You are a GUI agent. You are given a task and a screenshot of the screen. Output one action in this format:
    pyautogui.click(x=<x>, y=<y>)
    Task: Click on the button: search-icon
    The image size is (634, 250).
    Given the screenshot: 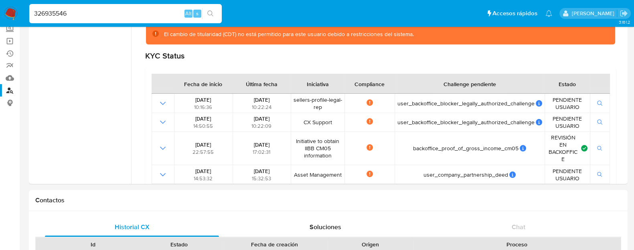 What is the action you would take?
    pyautogui.click(x=210, y=14)
    